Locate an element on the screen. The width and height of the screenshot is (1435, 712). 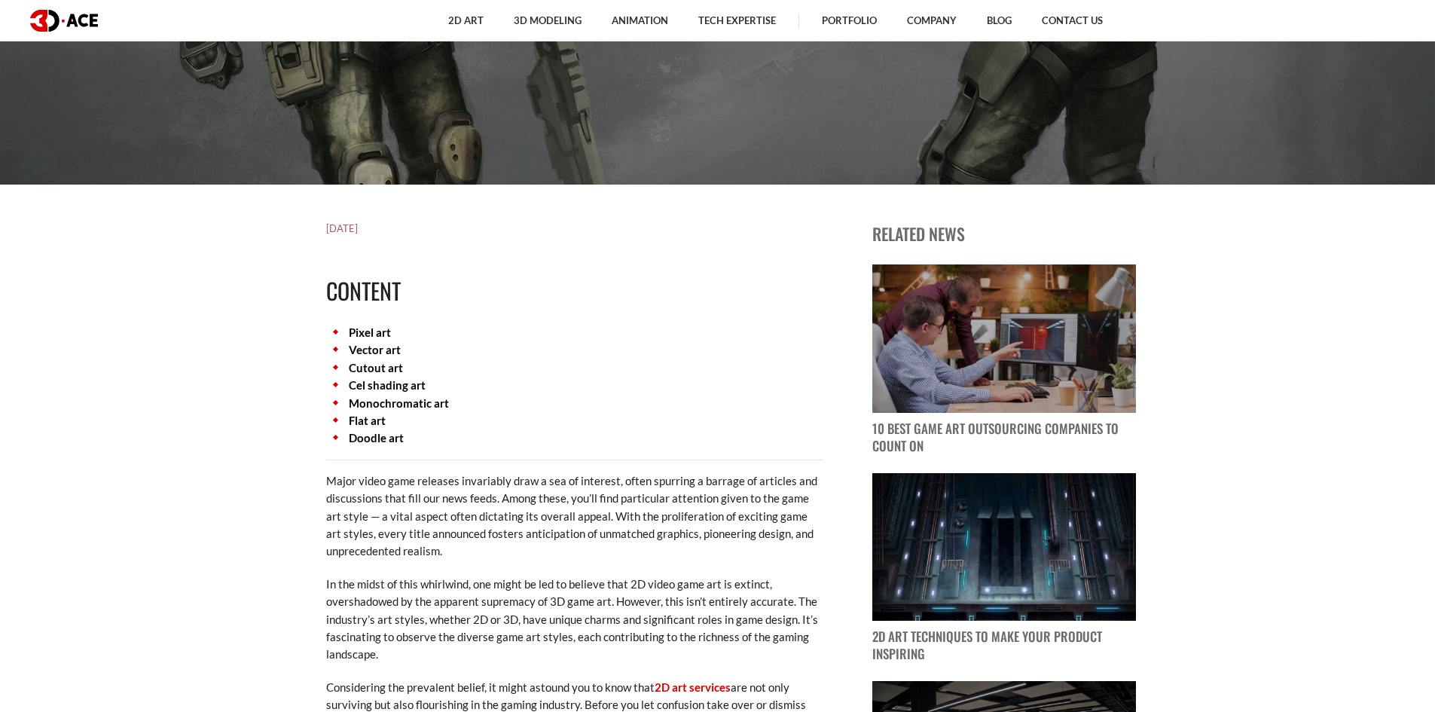
h2: Content is located at coordinates (575, 291).